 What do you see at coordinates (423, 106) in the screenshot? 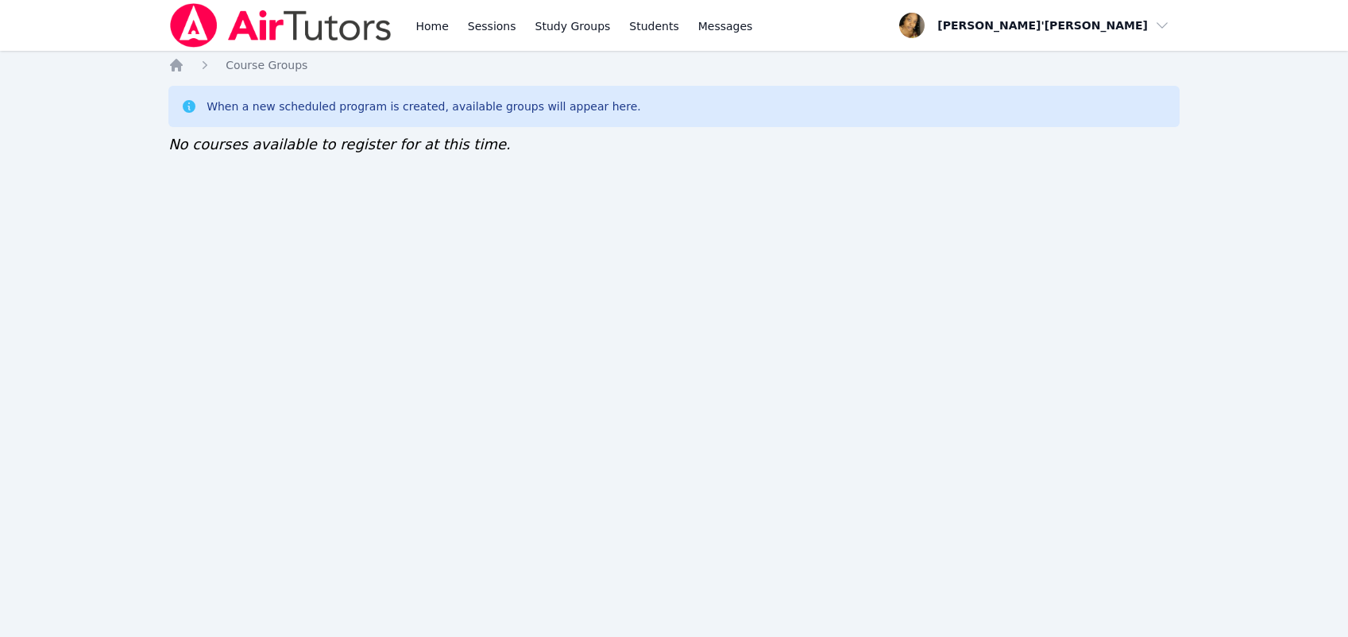
I see `div: When a new scheduled program is created, available groups will appear here.` at bounding box center [423, 106].